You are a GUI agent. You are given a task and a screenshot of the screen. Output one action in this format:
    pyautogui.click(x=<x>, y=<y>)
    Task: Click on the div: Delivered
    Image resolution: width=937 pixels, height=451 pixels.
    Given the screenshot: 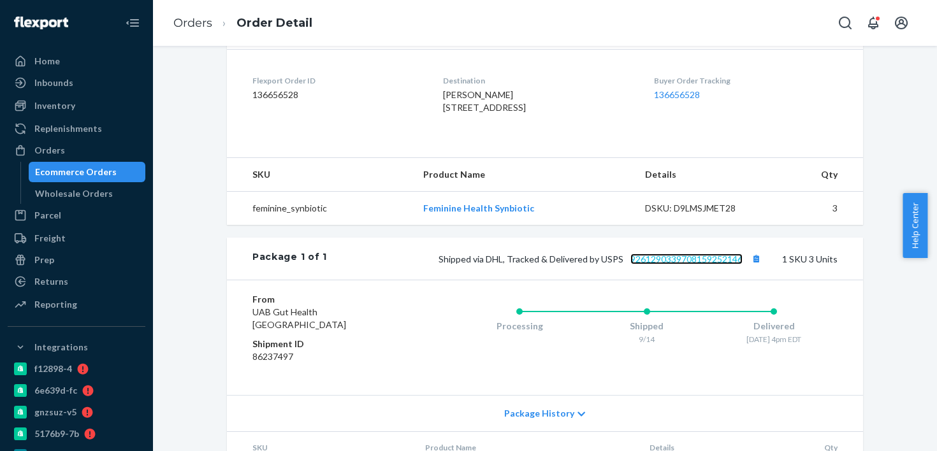 What is the action you would take?
    pyautogui.click(x=774, y=326)
    